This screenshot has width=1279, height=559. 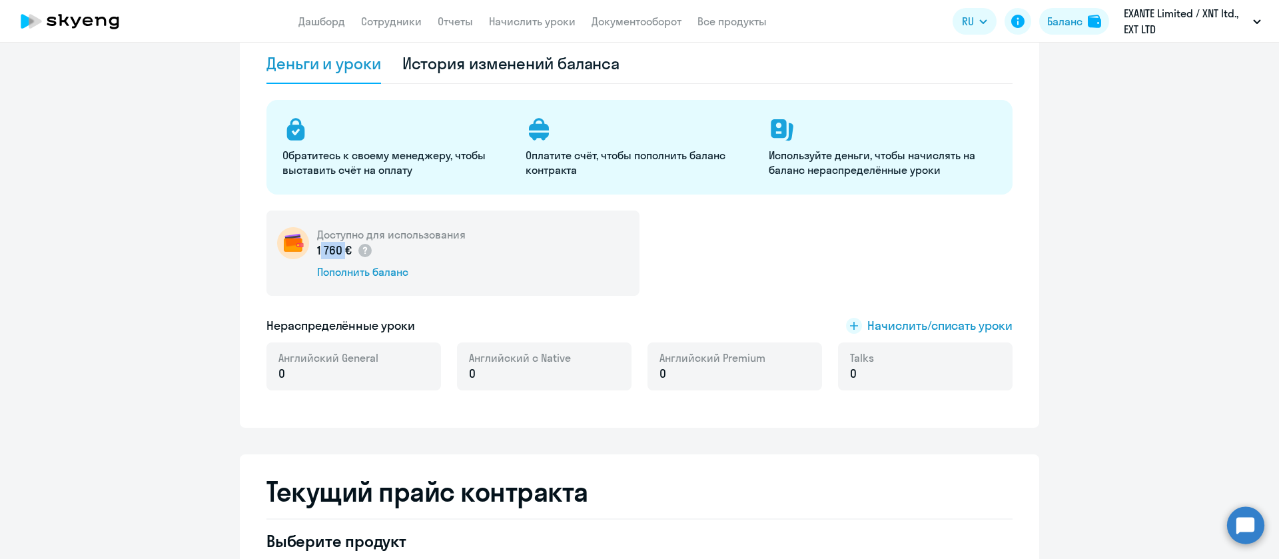 I want to click on h2: Текущий прайс контракта, so click(x=640, y=492).